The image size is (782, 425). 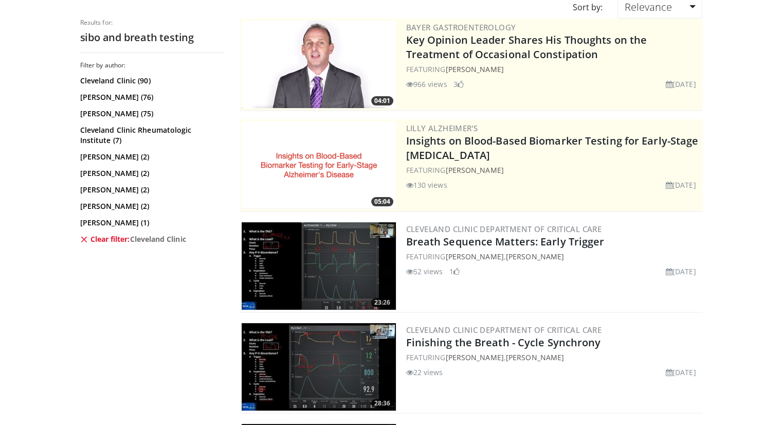 What do you see at coordinates (319, 266) in the screenshot?
I see `img: 76ca1c64-9566-45df-a909-4544a256411a.300x170_q85_crop-smart_upscale.jpg` at bounding box center [319, 266].